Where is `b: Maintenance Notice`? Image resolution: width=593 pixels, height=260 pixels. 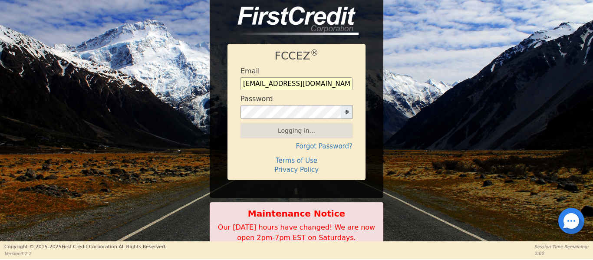
b: Maintenance Notice is located at coordinates (297, 214).